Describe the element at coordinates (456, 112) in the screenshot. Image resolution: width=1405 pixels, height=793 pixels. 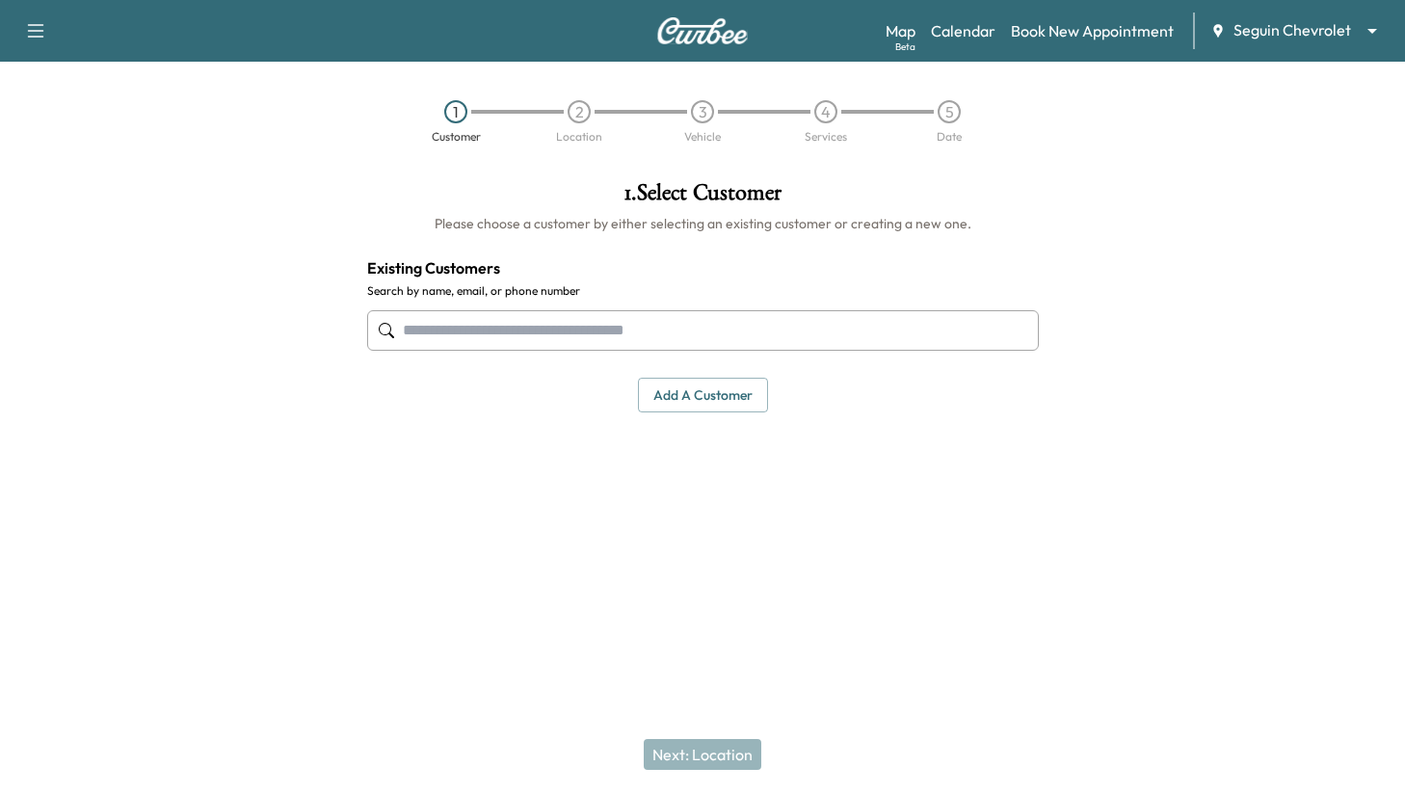
I see `div: 1` at that location.